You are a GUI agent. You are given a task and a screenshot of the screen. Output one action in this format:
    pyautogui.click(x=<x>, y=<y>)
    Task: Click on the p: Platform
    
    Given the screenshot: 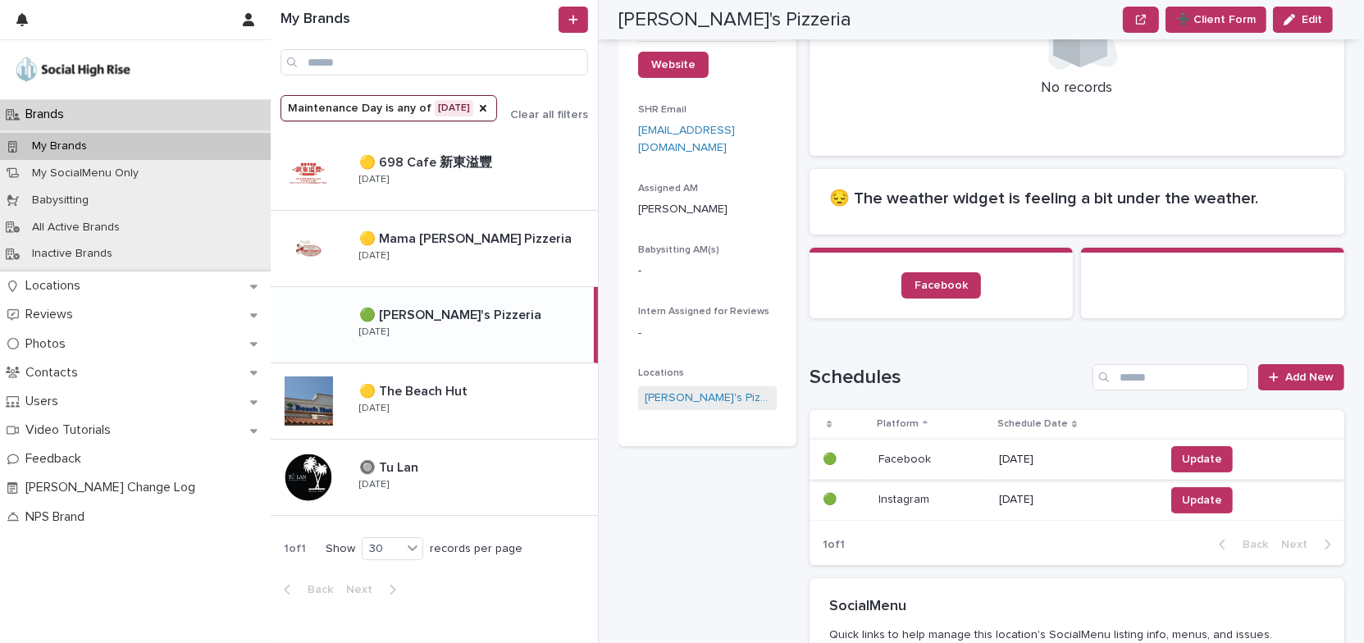 What is the action you would take?
    pyautogui.click(x=897, y=424)
    